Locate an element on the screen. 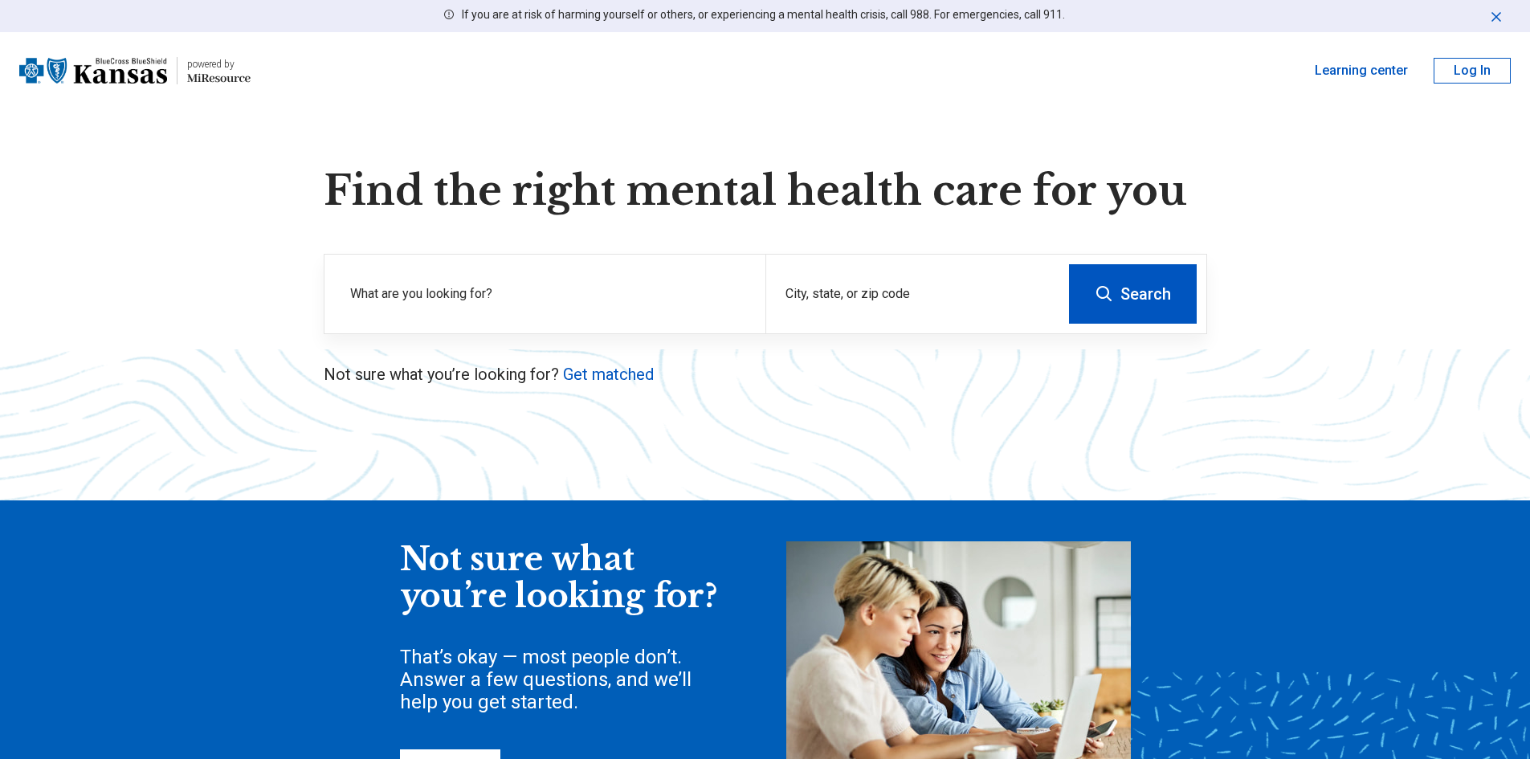 The height and width of the screenshot is (759, 1530). a: Blue Cross Blue Shield Kansaspowered by is located at coordinates (135, 71).